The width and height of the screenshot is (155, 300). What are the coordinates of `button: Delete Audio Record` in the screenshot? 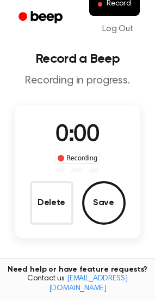 It's located at (52, 203).